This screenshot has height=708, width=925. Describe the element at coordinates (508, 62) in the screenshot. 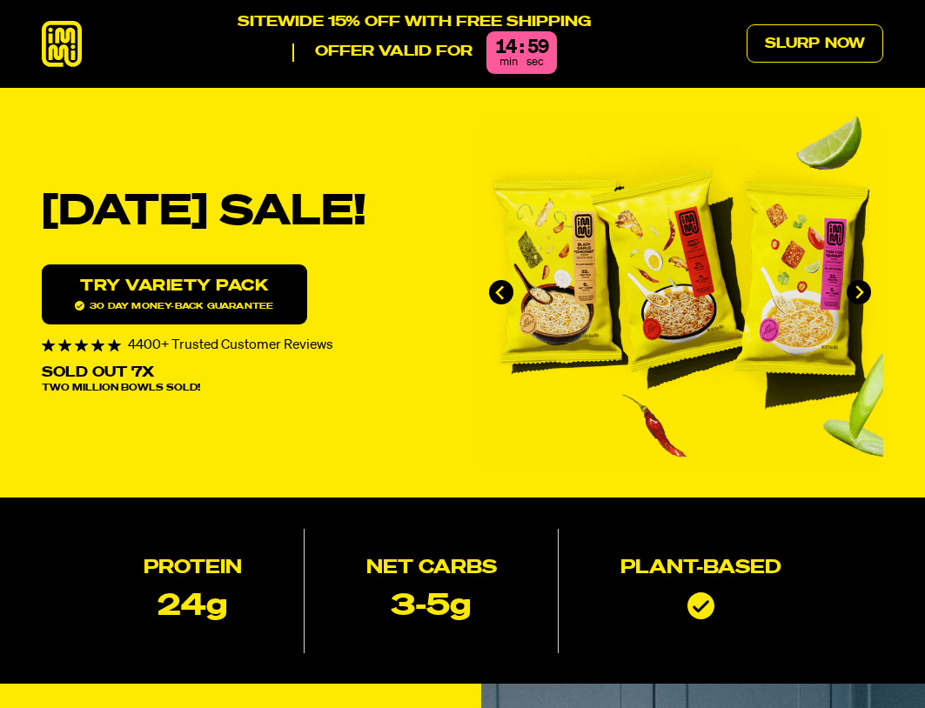

I see `span: min` at that location.